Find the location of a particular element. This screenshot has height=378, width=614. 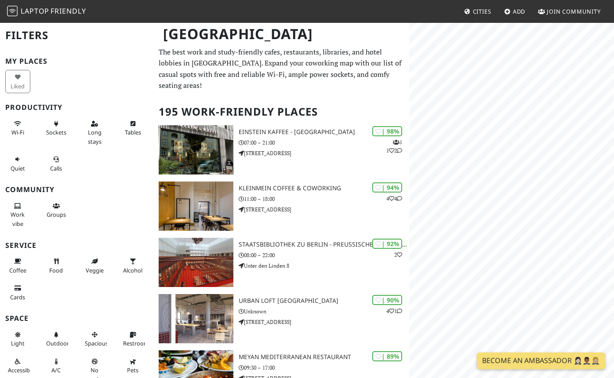

span: People working is located at coordinates (18, 219).